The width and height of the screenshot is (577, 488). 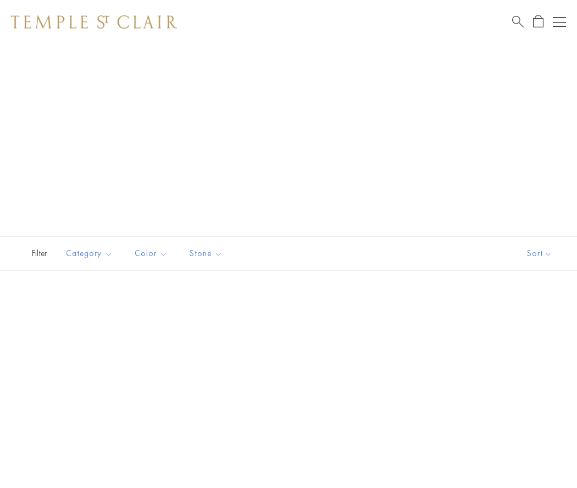 What do you see at coordinates (94, 22) in the screenshot?
I see `img: Temple St. Clair` at bounding box center [94, 22].